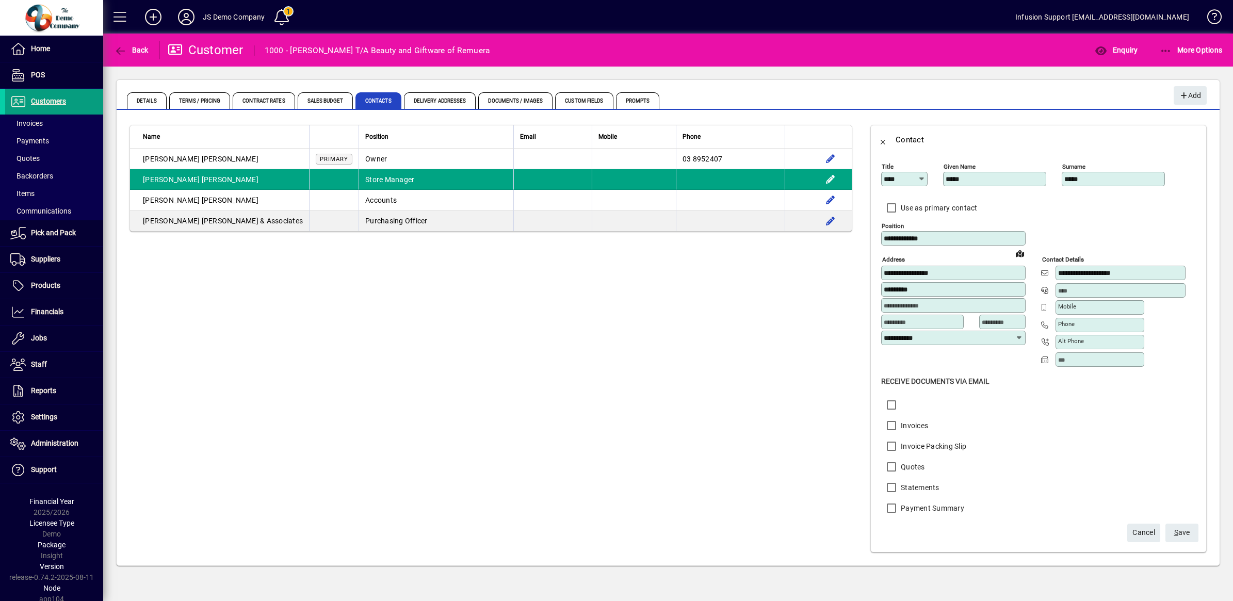  What do you see at coordinates (40, 48) in the screenshot?
I see `span: Home` at bounding box center [40, 48].